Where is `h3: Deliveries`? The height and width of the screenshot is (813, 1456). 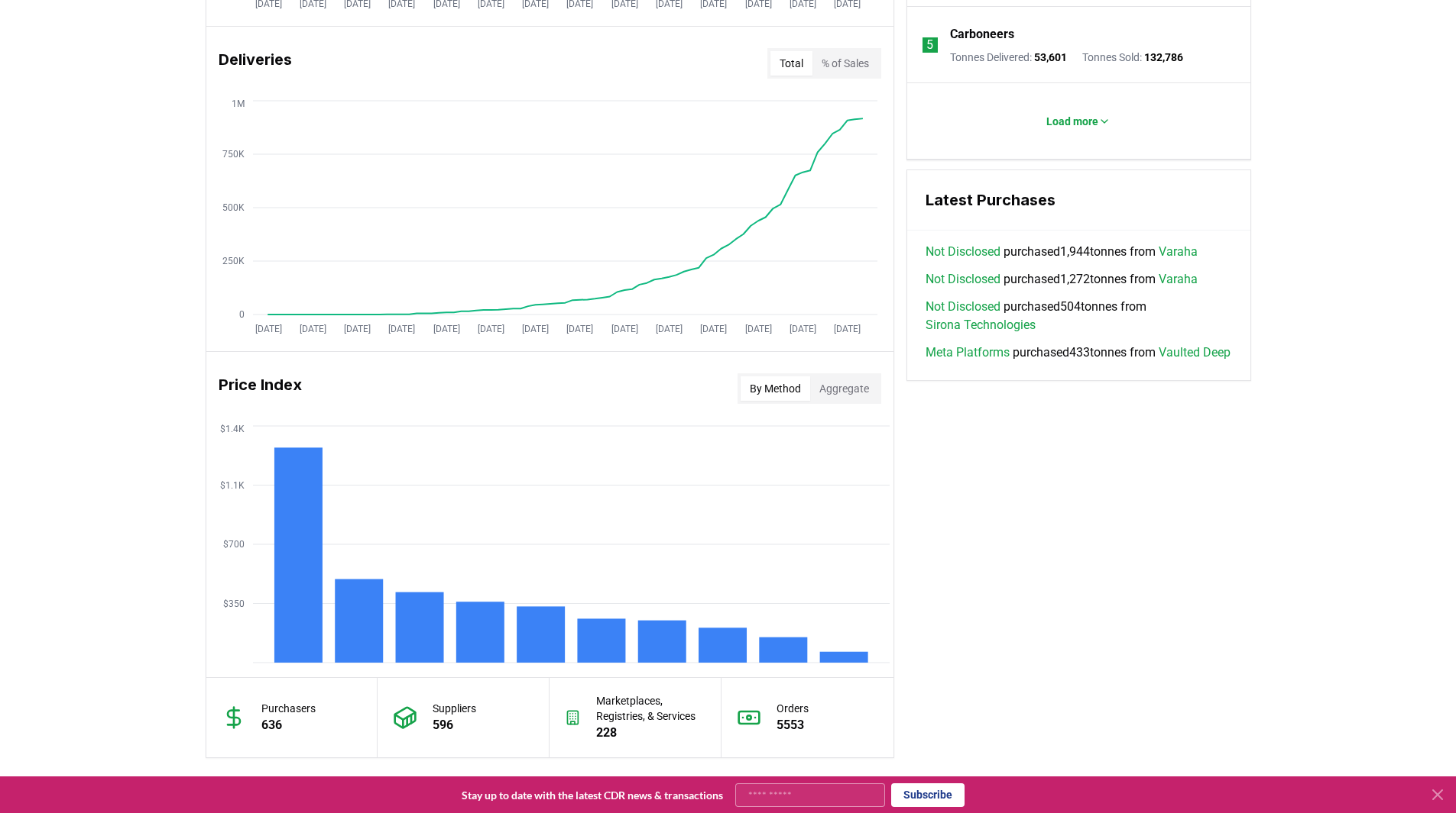 h3: Deliveries is located at coordinates (255, 63).